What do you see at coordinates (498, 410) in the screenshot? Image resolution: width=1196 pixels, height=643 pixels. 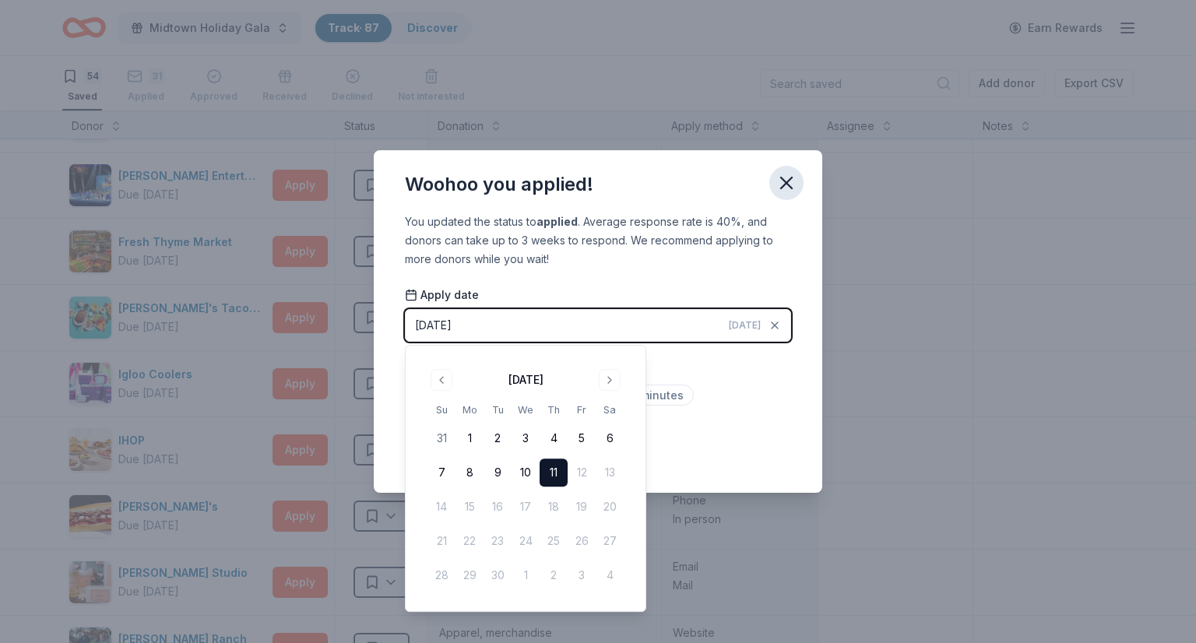 I see `th: Tuesday` at bounding box center [498, 410].